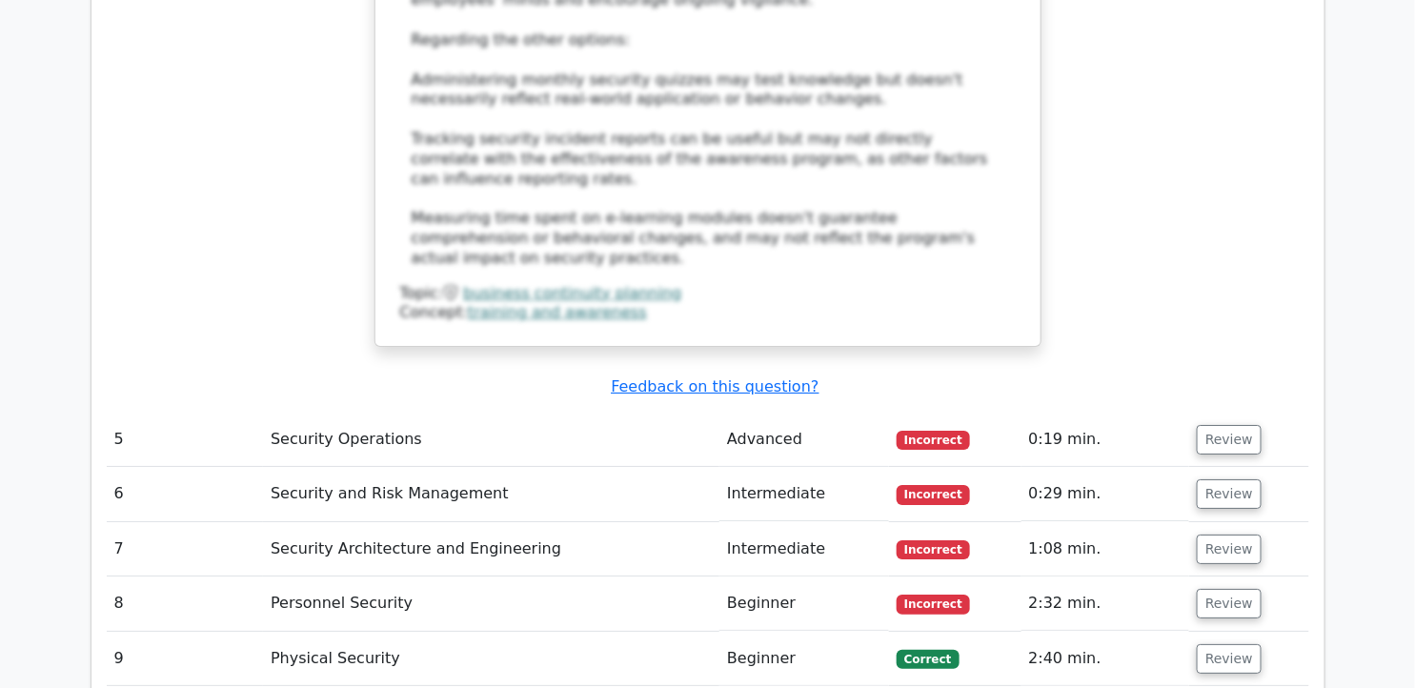 This screenshot has height=688, width=1415. What do you see at coordinates (715, 386) in the screenshot?
I see `u: Feedback on this question?` at bounding box center [715, 386].